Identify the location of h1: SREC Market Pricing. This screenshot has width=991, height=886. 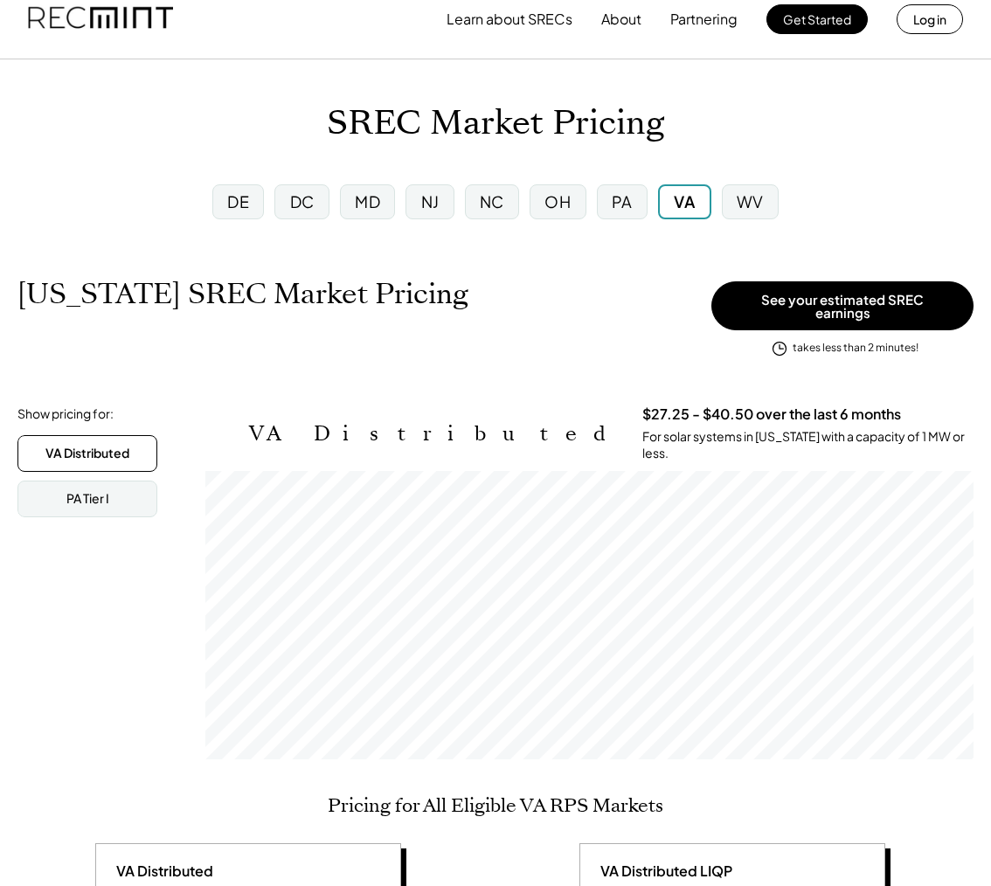
(495, 123).